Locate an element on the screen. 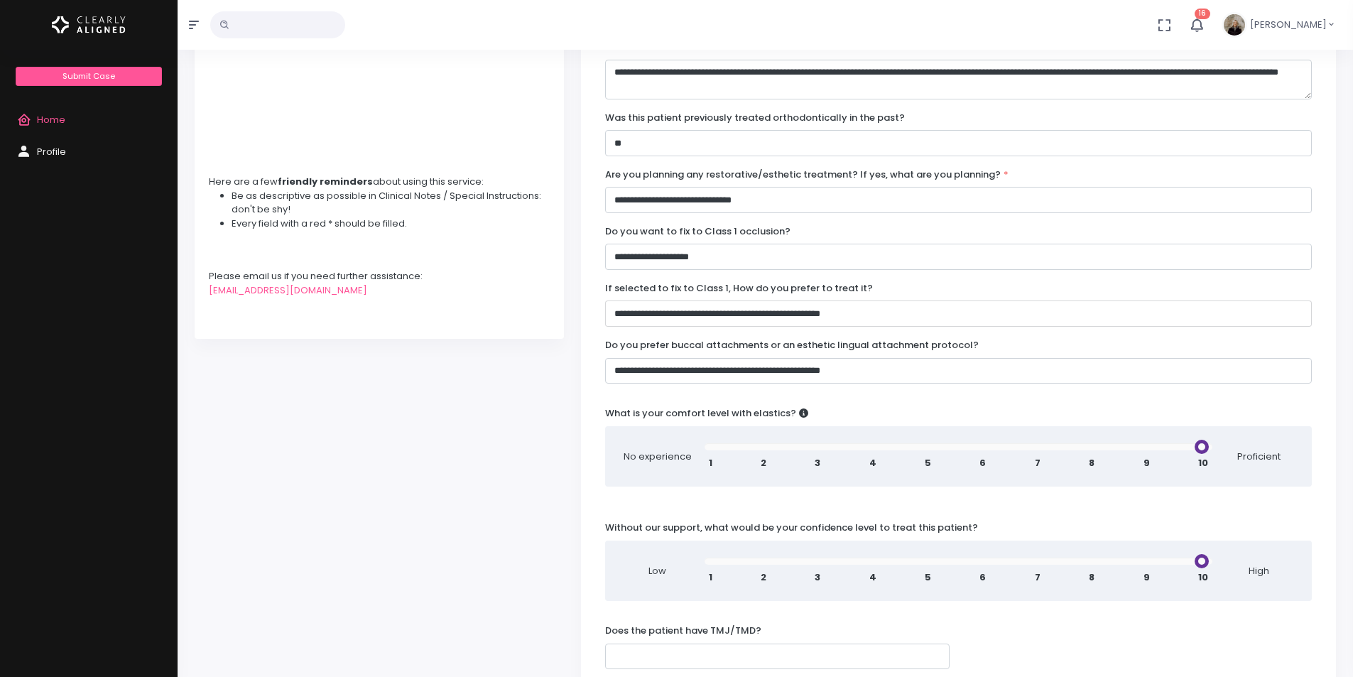 The image size is (1353, 677). a: Submit Case is located at coordinates (88, 76).